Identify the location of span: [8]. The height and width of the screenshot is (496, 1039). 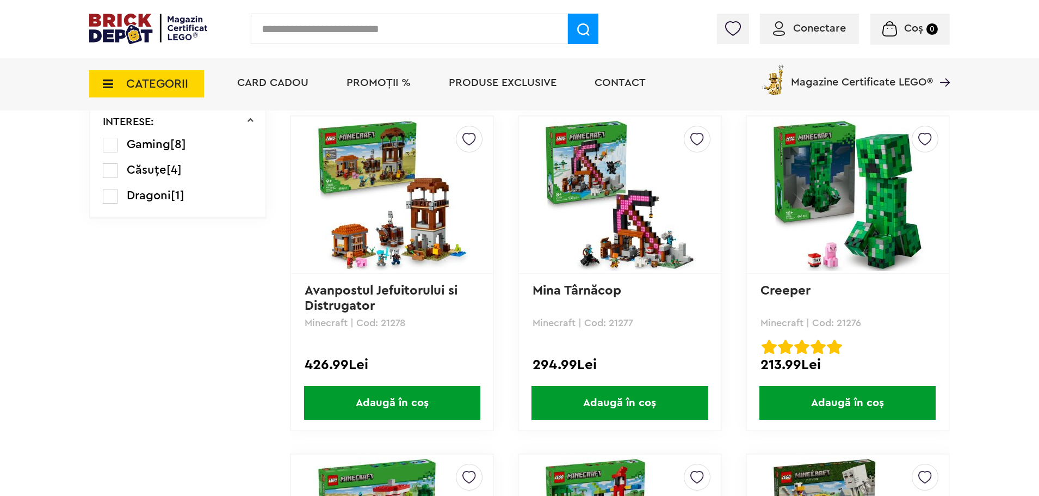
(178, 144).